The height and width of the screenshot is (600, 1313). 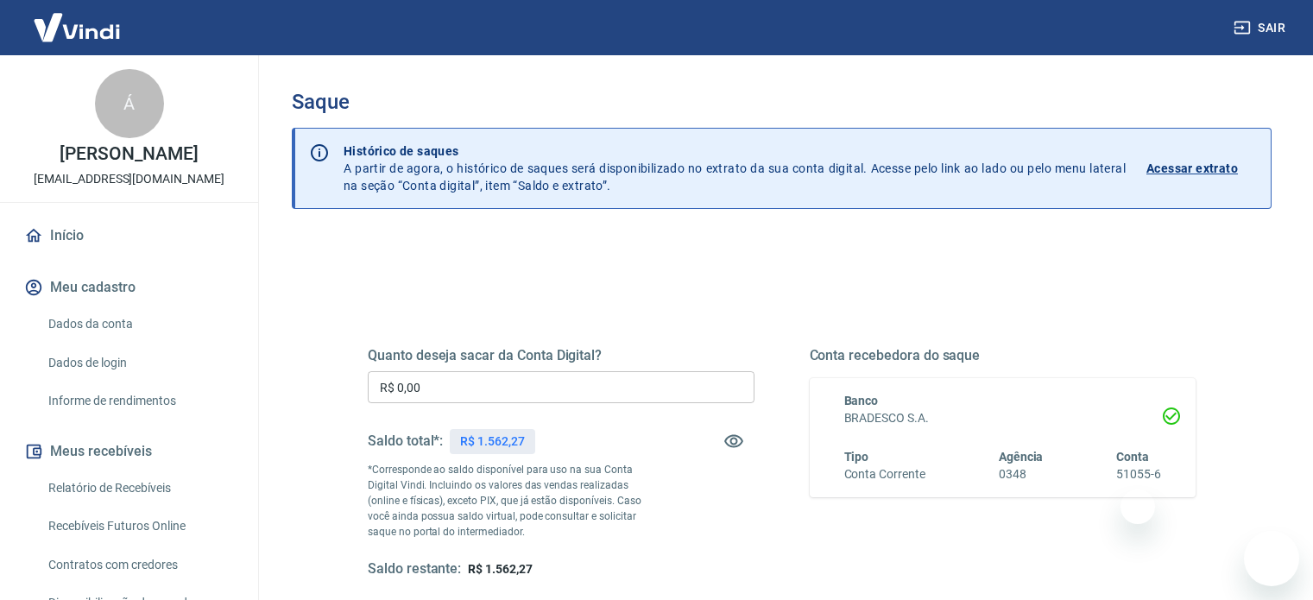 I want to click on h6: BRADESCO S.A., so click(x=1003, y=418).